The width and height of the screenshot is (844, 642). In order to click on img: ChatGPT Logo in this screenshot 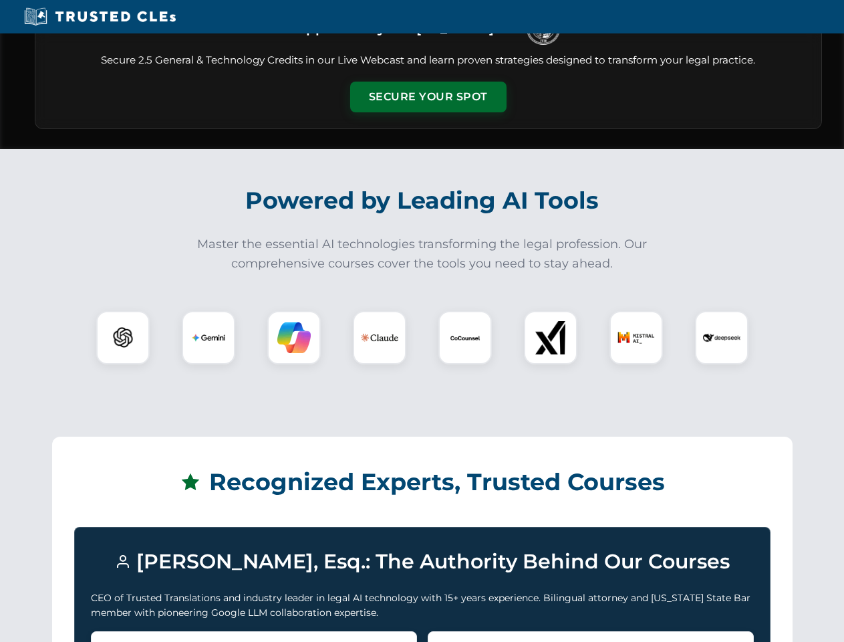, I will do `click(123, 338)`.